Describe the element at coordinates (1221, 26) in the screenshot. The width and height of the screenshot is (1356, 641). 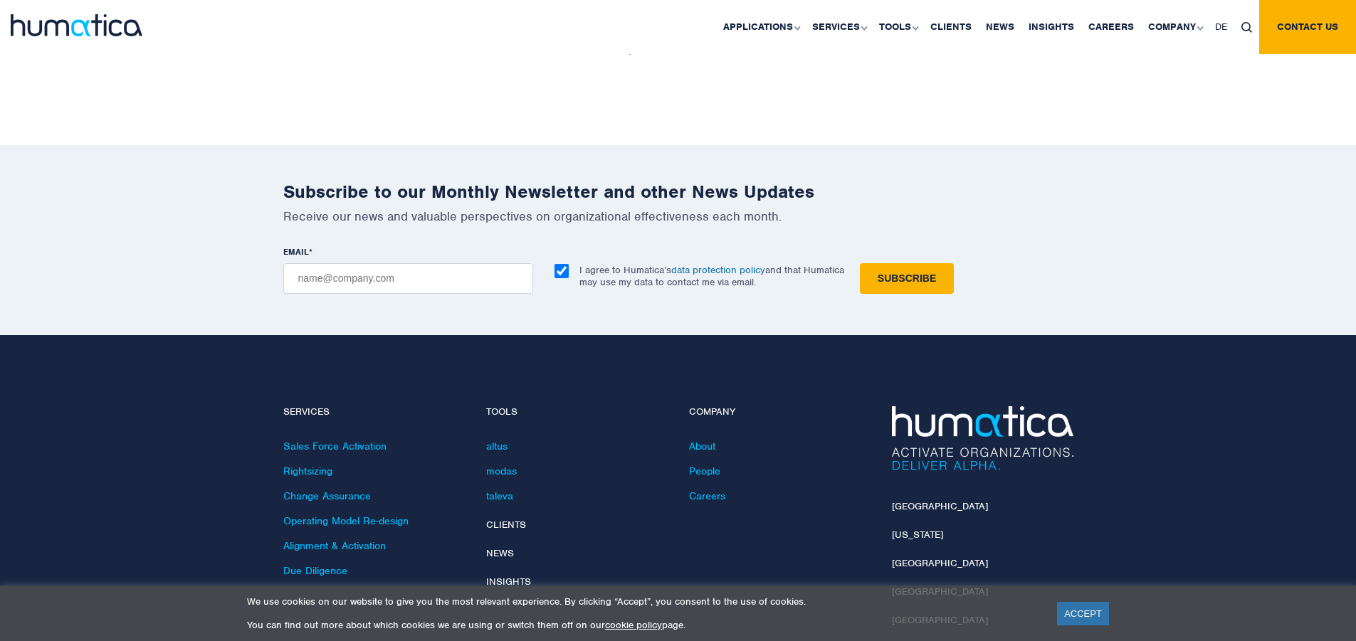
I see `span: DE` at that location.